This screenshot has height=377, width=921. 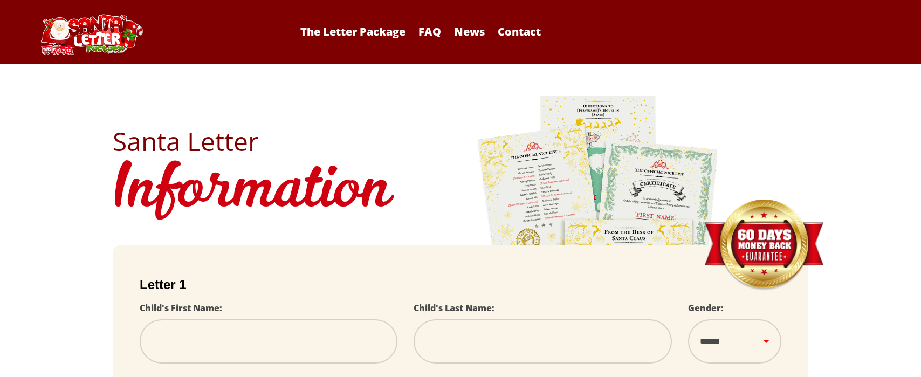 What do you see at coordinates (764, 245) in the screenshot?
I see `img: Money Back Guarantee` at bounding box center [764, 245].